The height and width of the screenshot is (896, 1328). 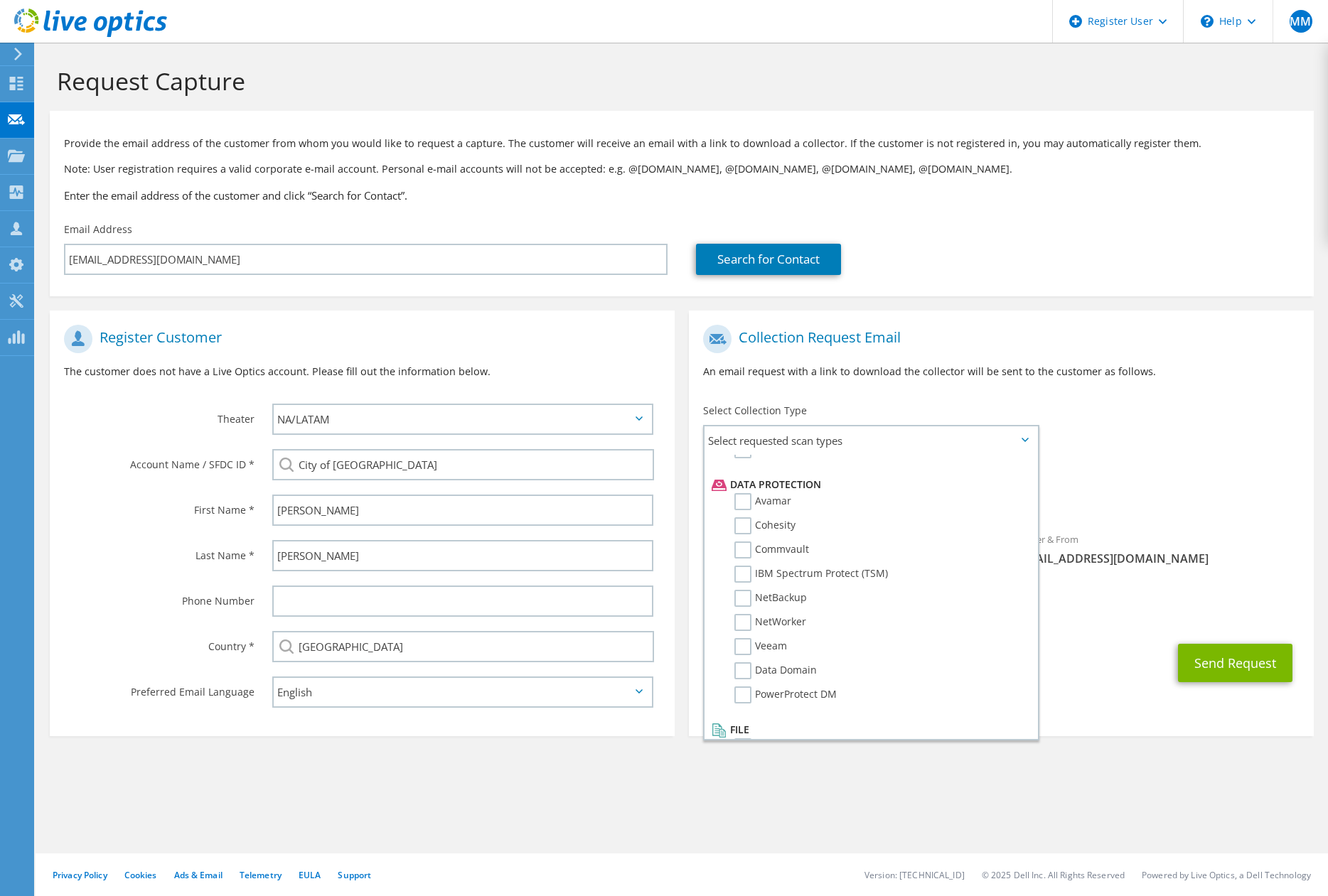 I want to click on h1: Register Customer, so click(x=358, y=339).